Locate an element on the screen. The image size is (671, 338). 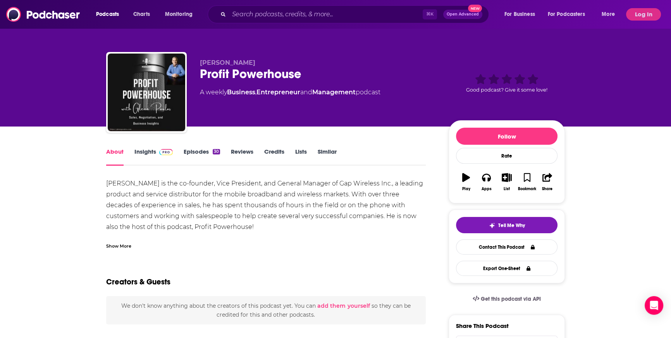
button: Open AdvancedNew is located at coordinates (463, 14).